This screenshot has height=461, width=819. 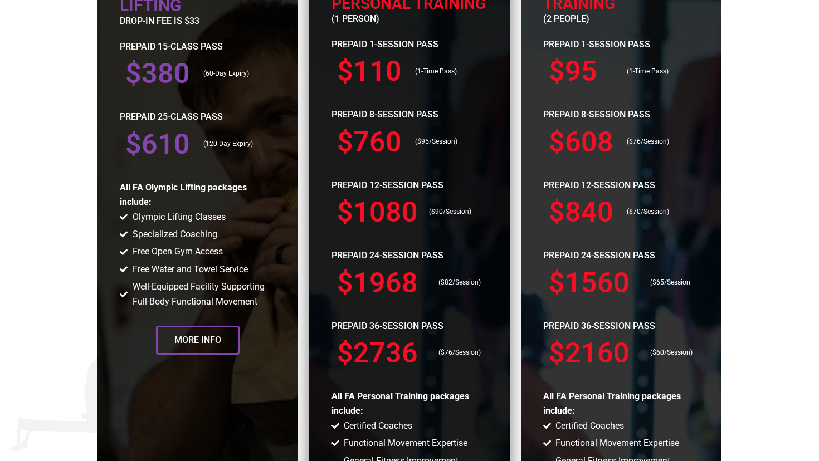 I want to click on h3: $2736, so click(x=382, y=353).